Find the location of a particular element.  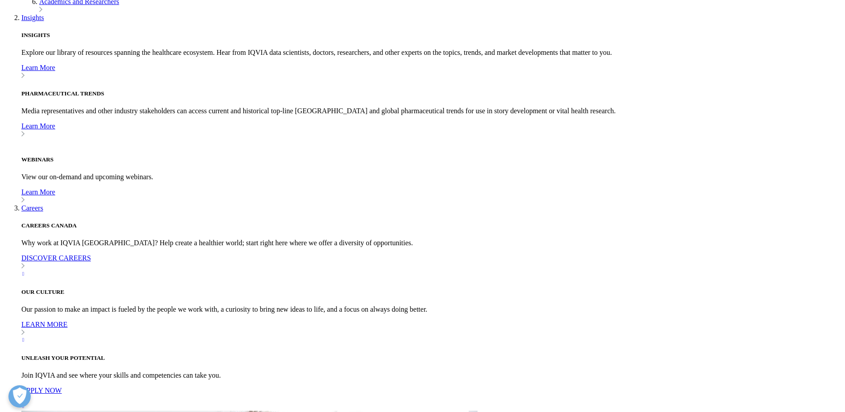

h5: INSIGHTS is located at coordinates (431, 35).